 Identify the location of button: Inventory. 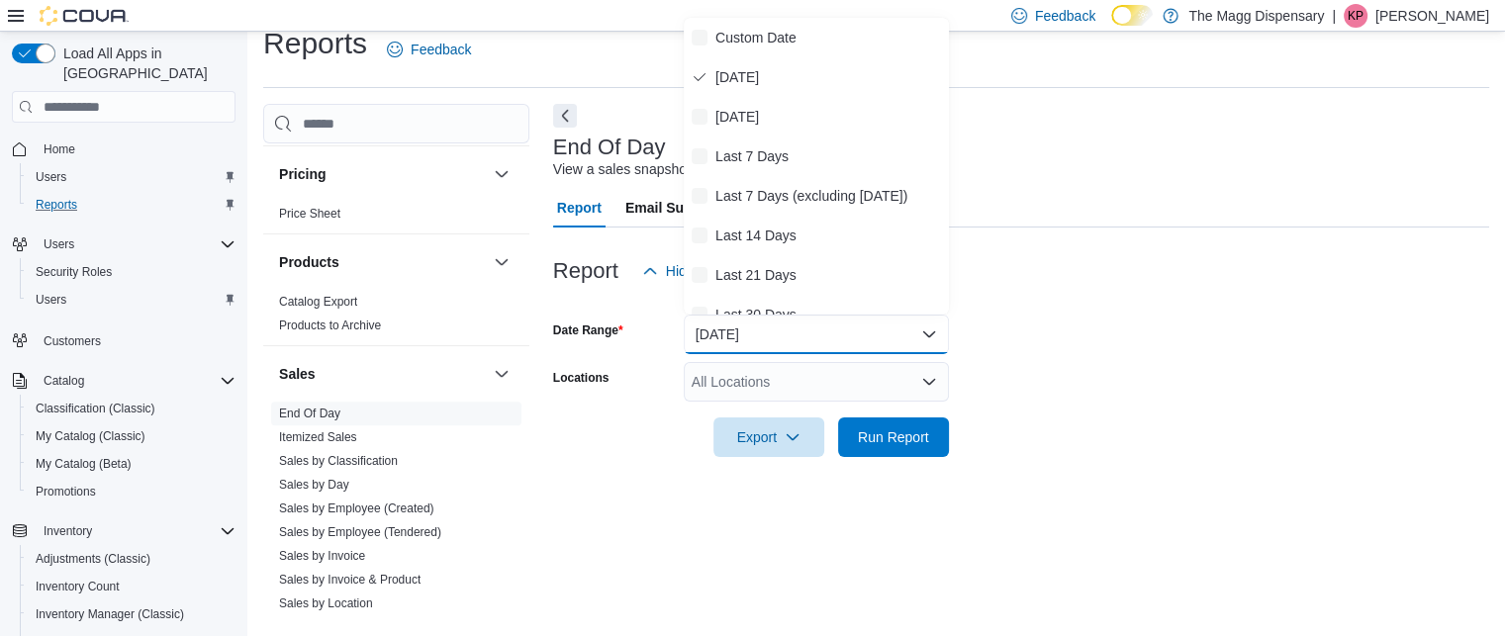
(67, 531).